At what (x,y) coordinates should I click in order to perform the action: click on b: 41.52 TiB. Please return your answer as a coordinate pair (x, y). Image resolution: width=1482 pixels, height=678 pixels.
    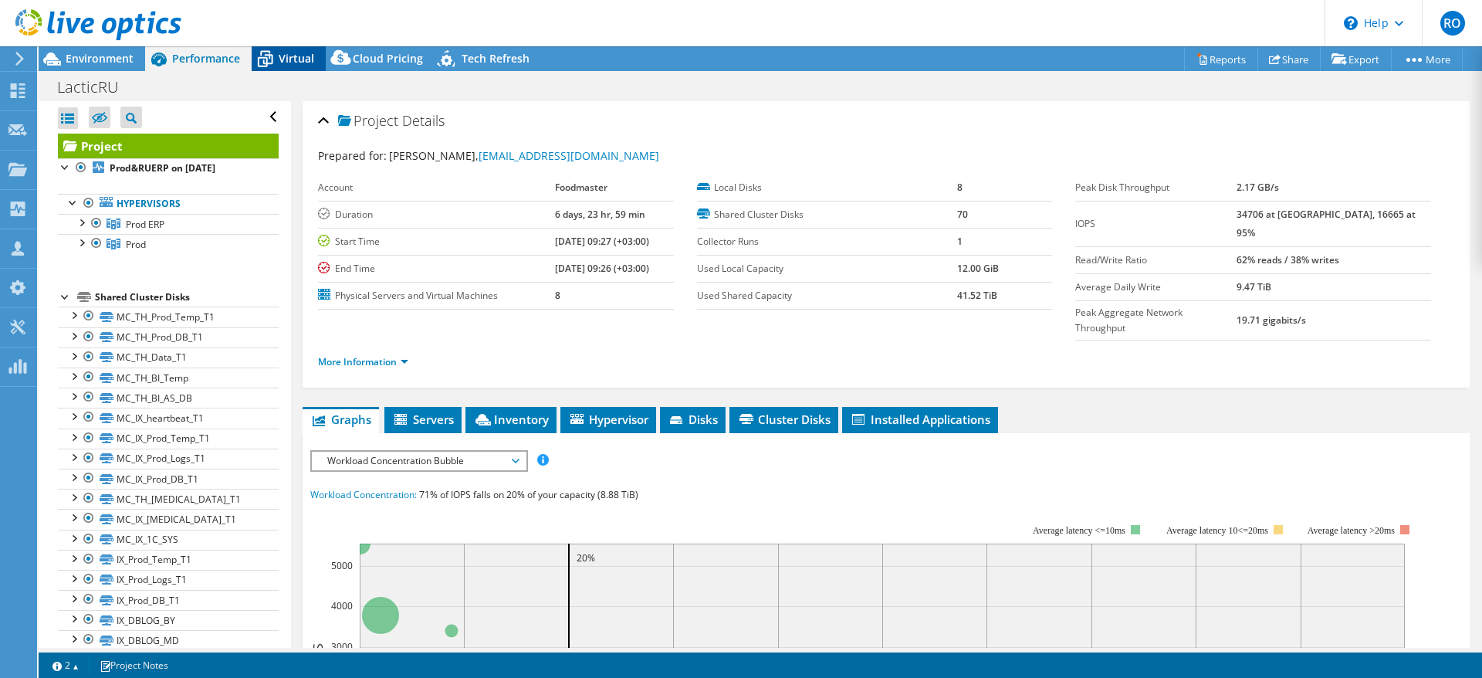
    Looking at the image, I should click on (977, 295).